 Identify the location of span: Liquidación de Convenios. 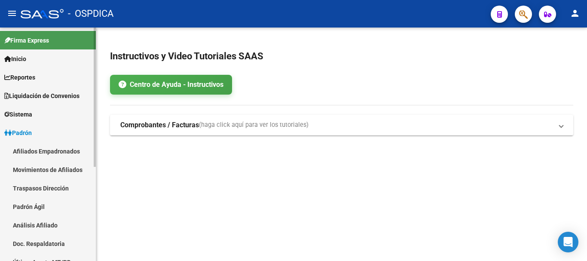
(42, 96).